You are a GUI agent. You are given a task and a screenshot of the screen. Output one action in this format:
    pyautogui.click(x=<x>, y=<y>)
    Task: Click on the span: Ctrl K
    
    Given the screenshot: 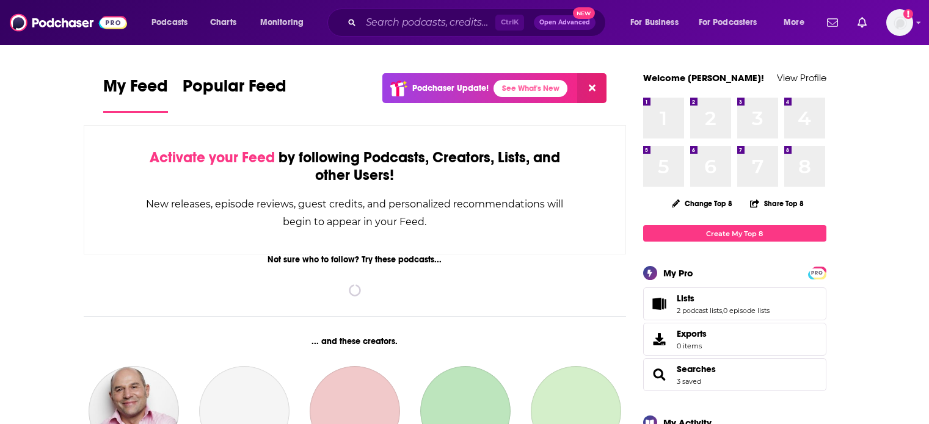 What is the action you would take?
    pyautogui.click(x=509, y=23)
    